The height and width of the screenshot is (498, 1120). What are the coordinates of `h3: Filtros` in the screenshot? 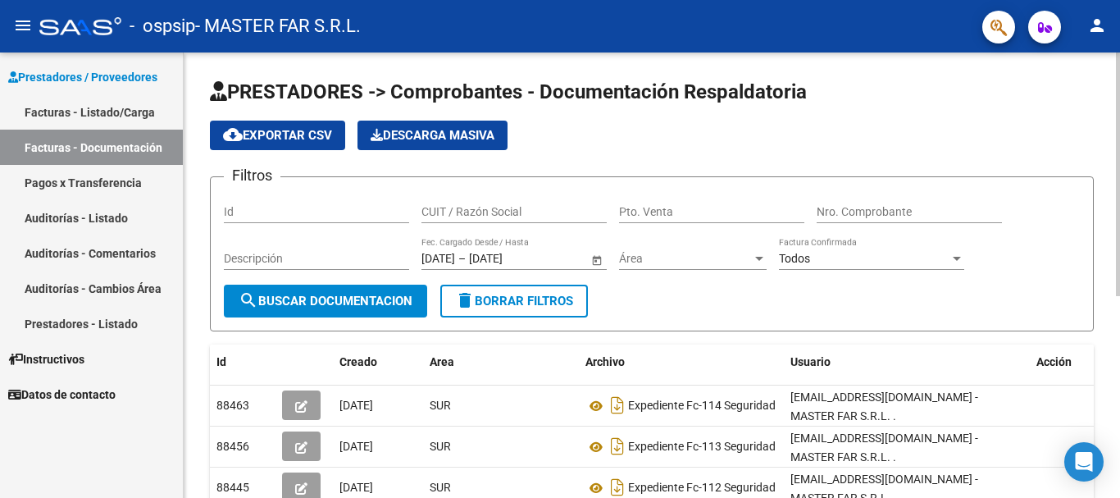 It's located at (252, 175).